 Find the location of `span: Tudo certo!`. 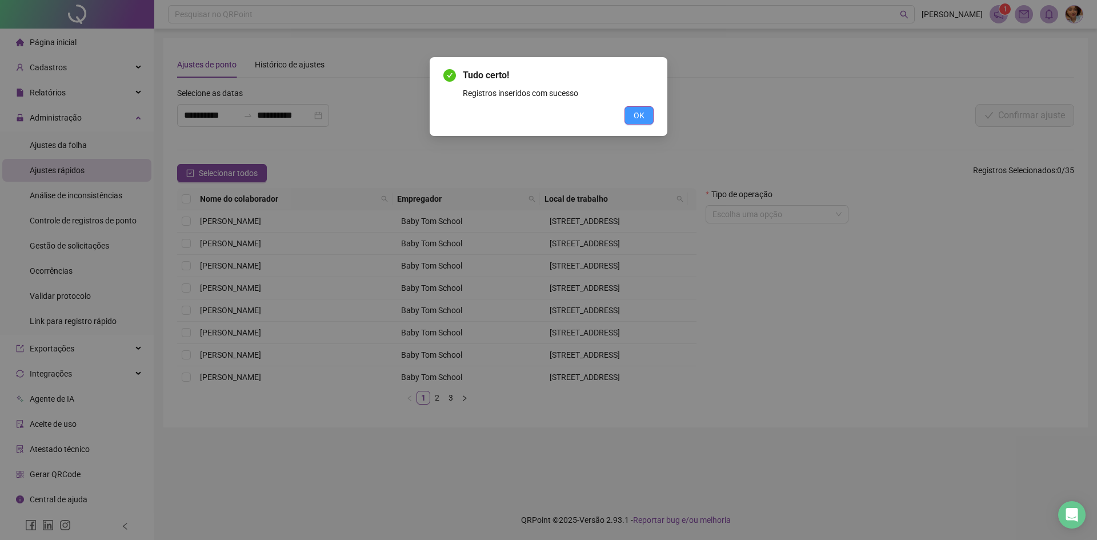

span: Tudo certo! is located at coordinates (558, 75).